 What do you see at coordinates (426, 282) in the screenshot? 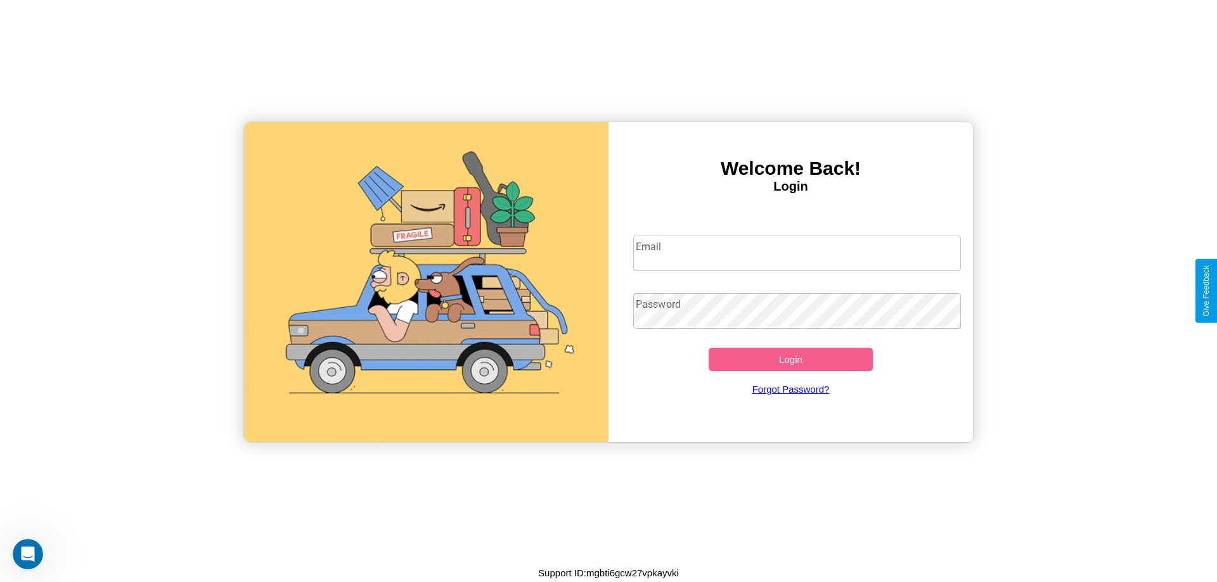
I see `img: gif` at bounding box center [426, 282].